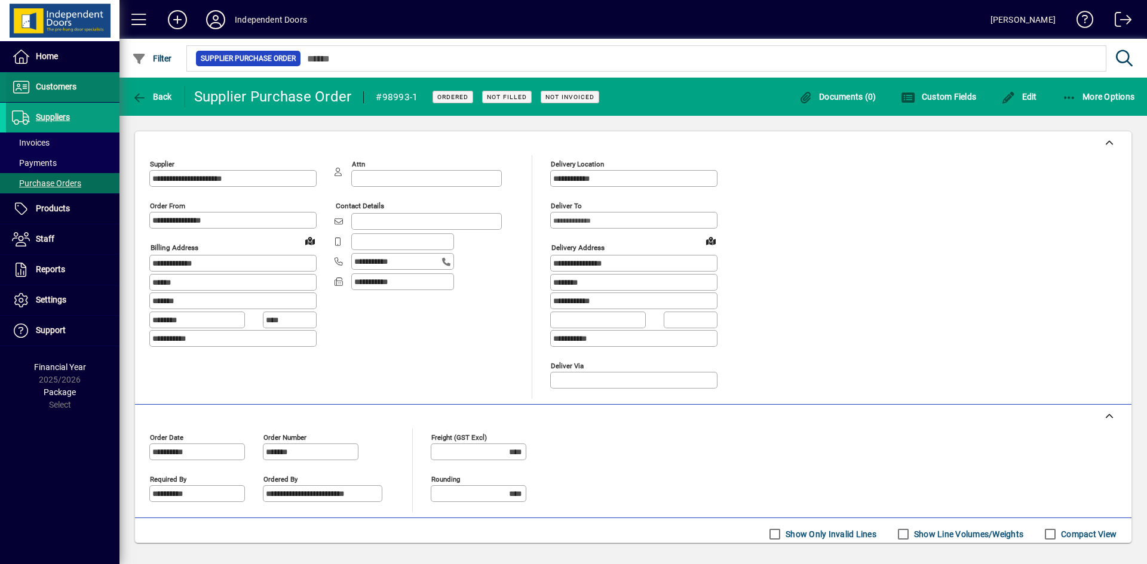  What do you see at coordinates (506, 97) in the screenshot?
I see `span: Not Filled` at bounding box center [506, 97].